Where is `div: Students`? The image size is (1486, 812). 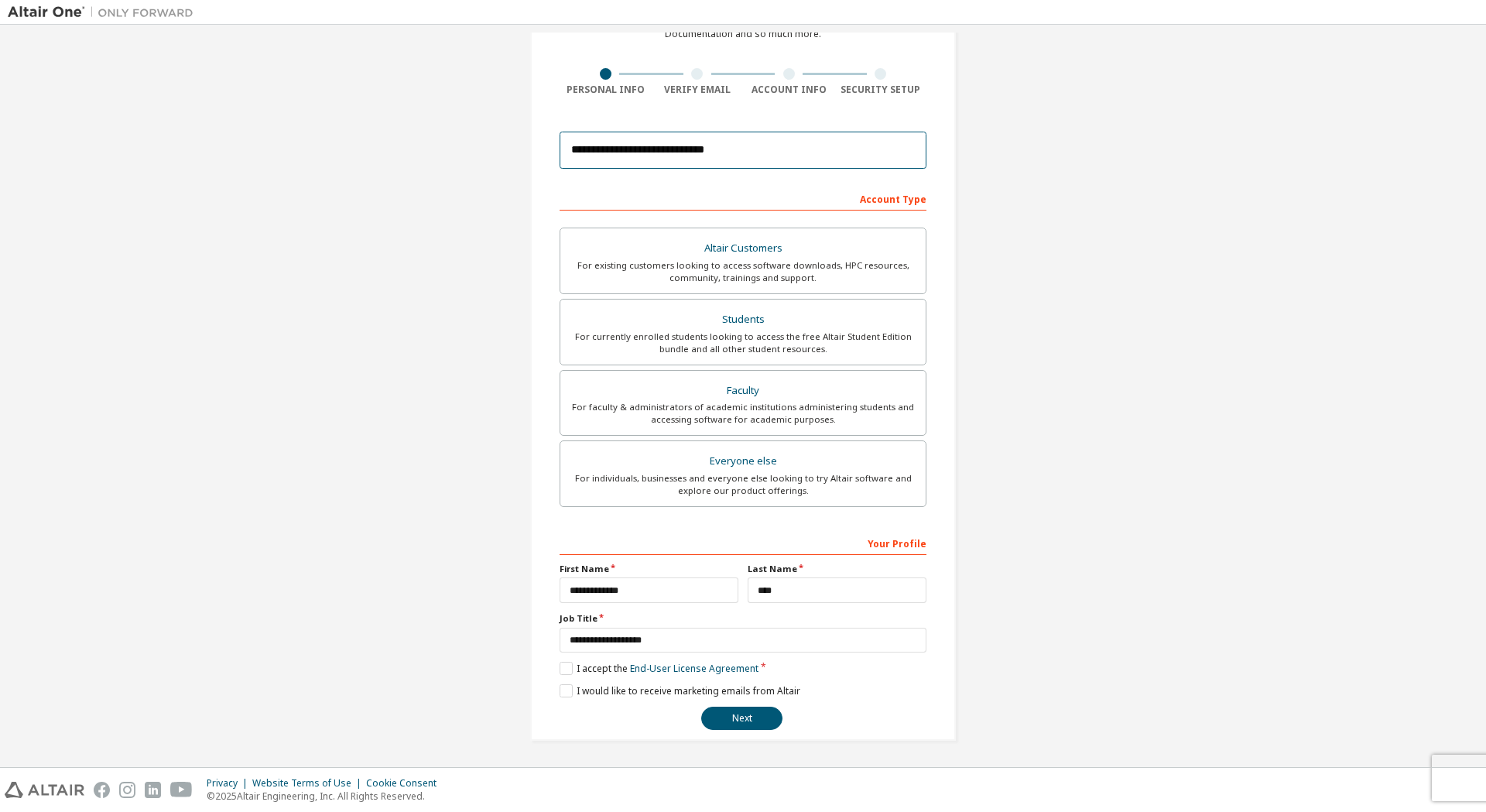 div: Students is located at coordinates (743, 319).